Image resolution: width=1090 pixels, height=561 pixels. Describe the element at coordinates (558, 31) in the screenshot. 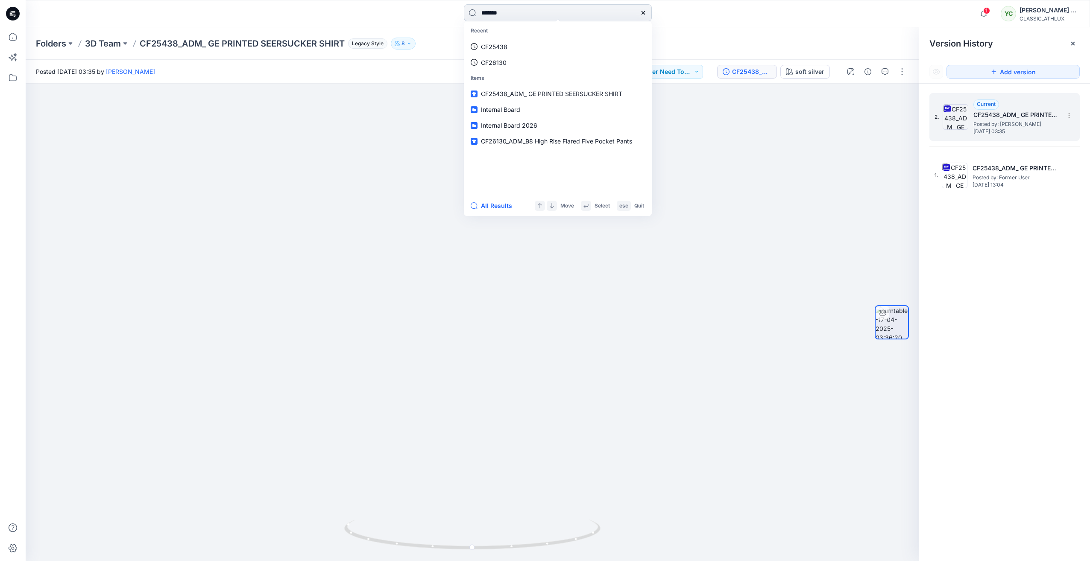

I see `p: Recent` at that location.